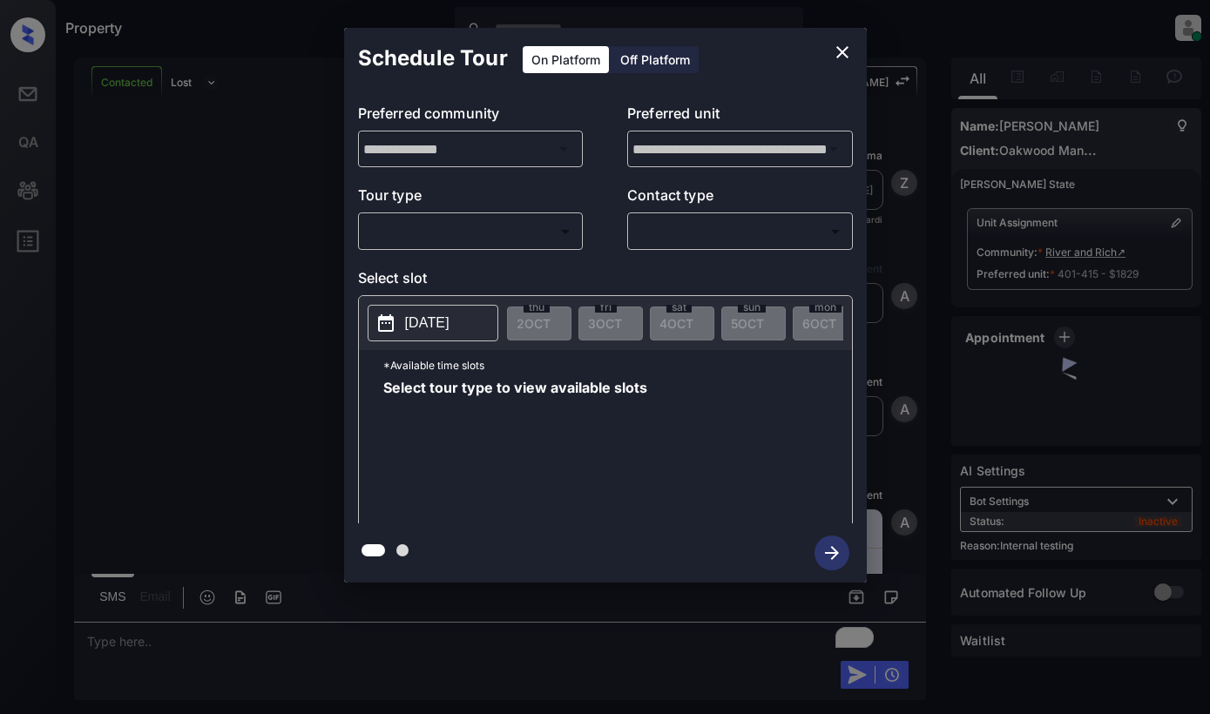  I want to click on p: Tour type, so click(470, 199).